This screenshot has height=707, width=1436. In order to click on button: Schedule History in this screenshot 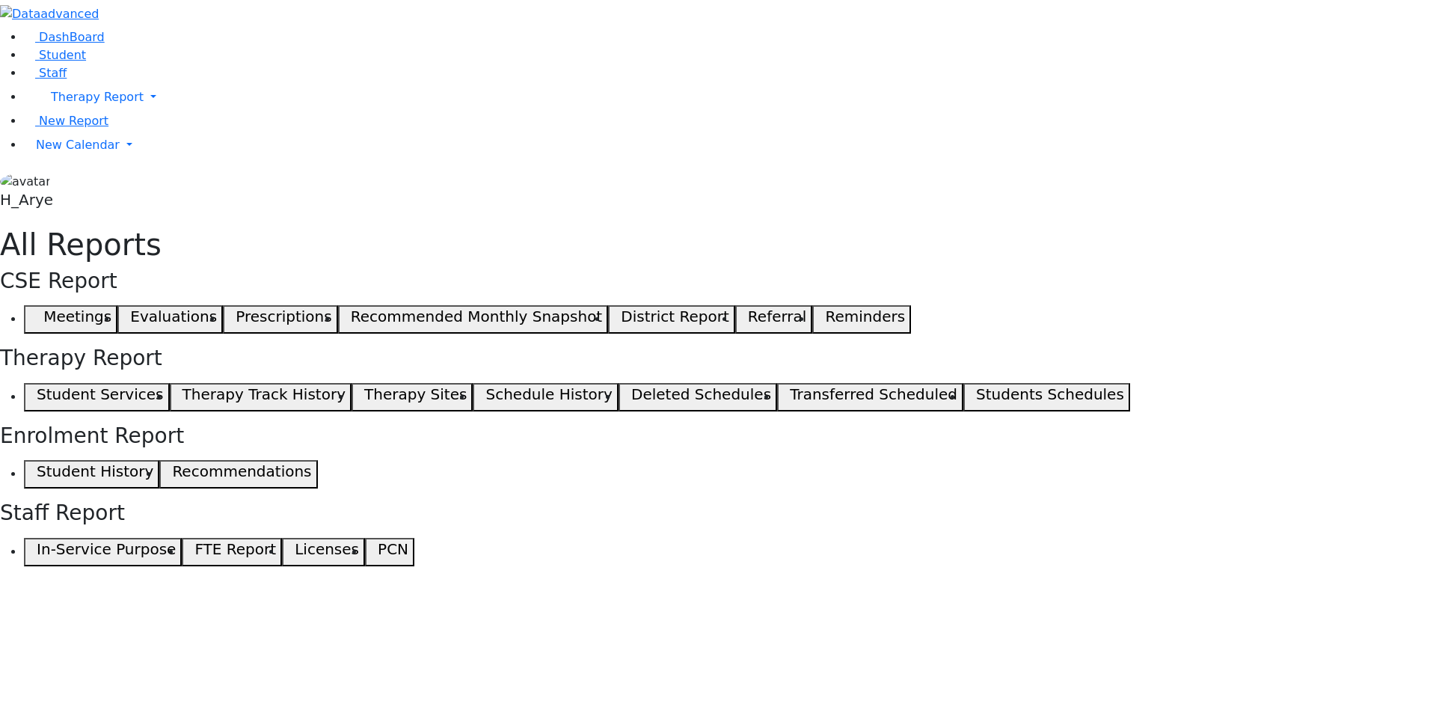, I will do `click(545, 397)`.